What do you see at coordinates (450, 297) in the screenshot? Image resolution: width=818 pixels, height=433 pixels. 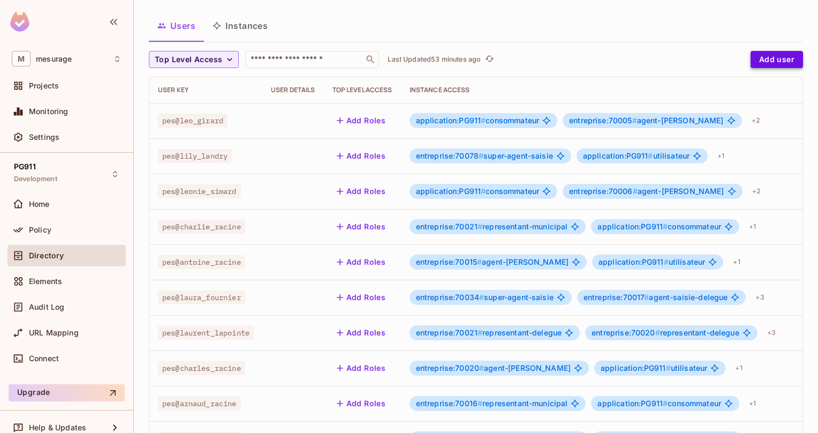 I see `span: entreprise:70034` at bounding box center [450, 297].